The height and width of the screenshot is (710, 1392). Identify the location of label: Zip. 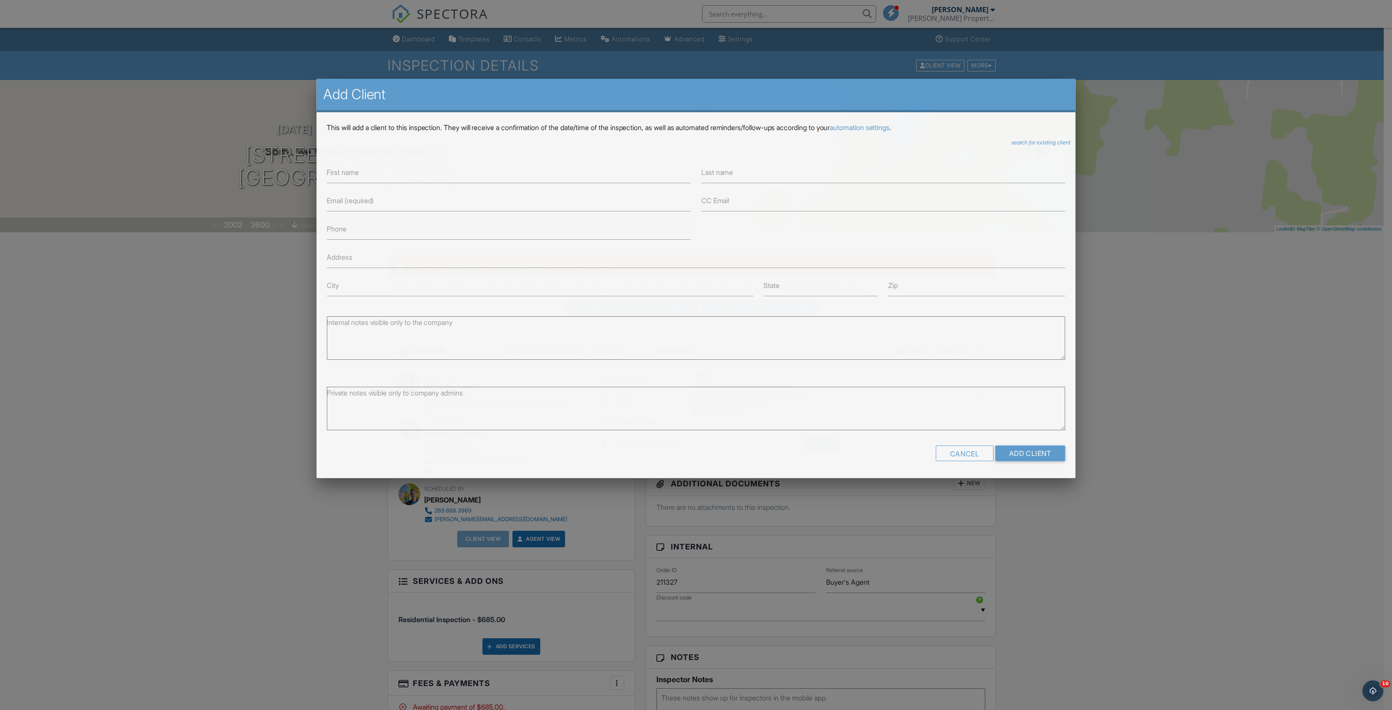
(893, 285).